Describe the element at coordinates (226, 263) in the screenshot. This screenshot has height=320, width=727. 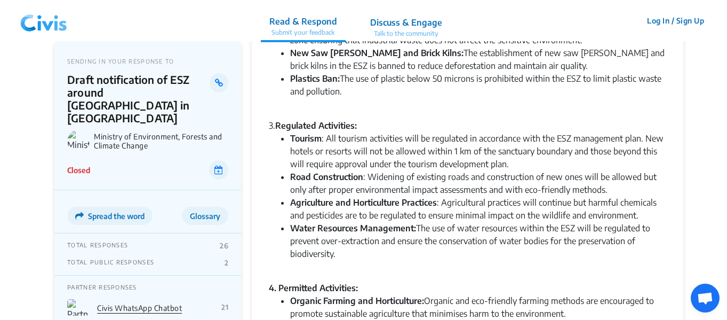
I see `p: 2` at that location.